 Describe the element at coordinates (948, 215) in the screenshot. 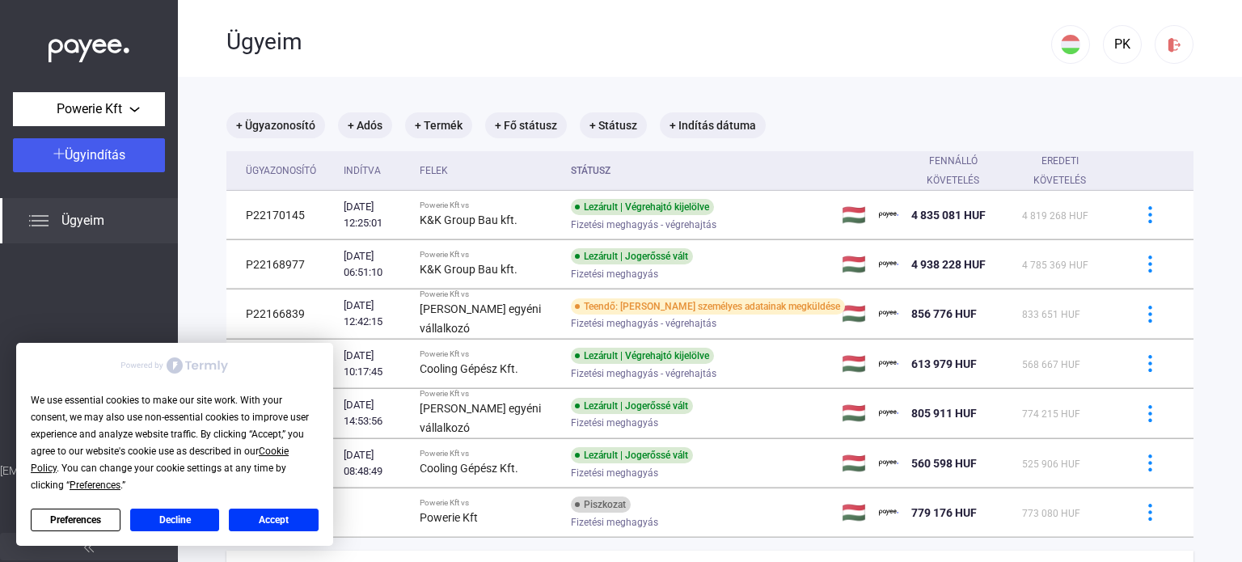

I see `span: 4 835 081 HUF` at that location.